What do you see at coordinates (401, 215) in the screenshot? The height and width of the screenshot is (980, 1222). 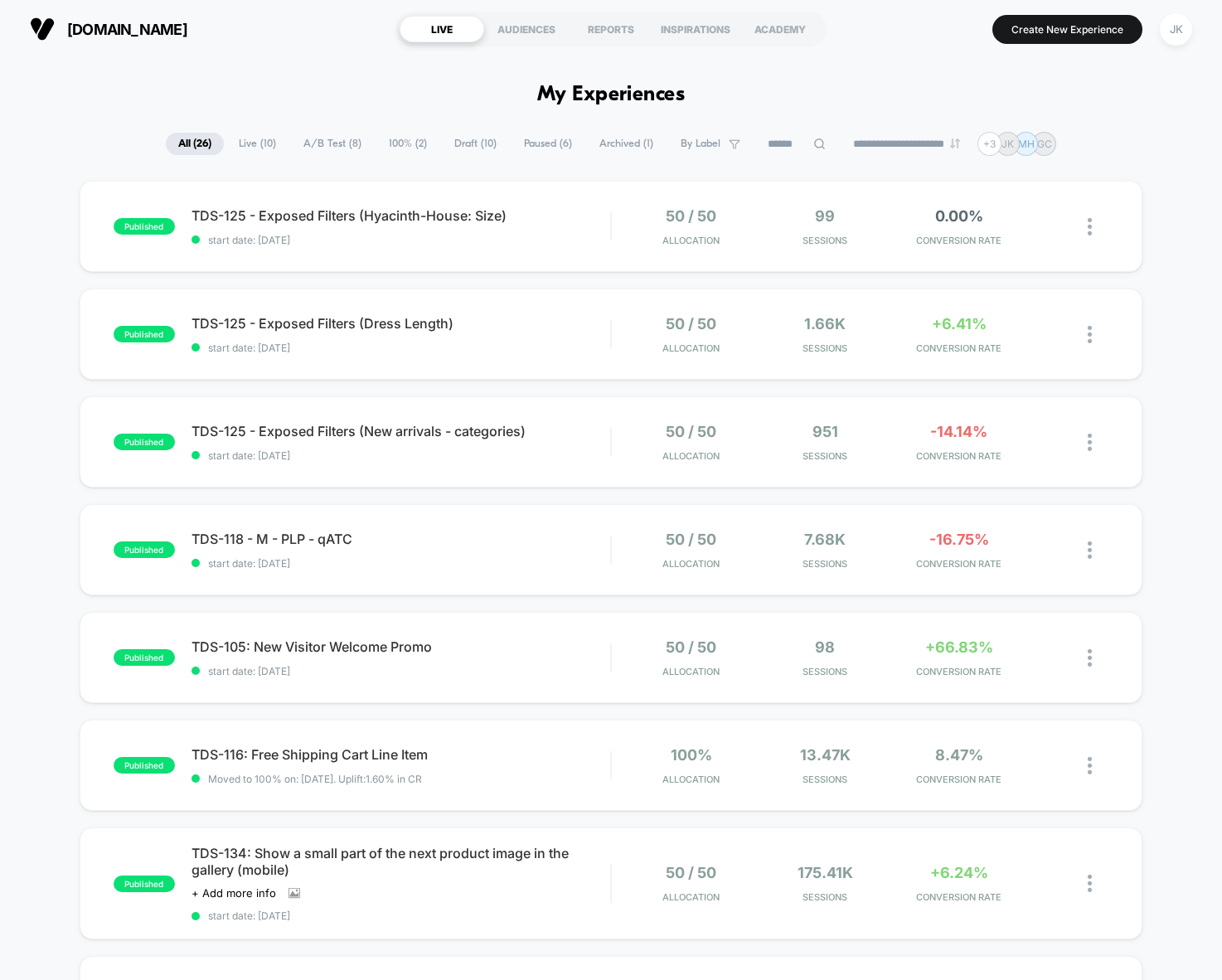 I see `span: TDS-125 - Exposed Filters (Hyacinth-House: Size)` at bounding box center [401, 215].